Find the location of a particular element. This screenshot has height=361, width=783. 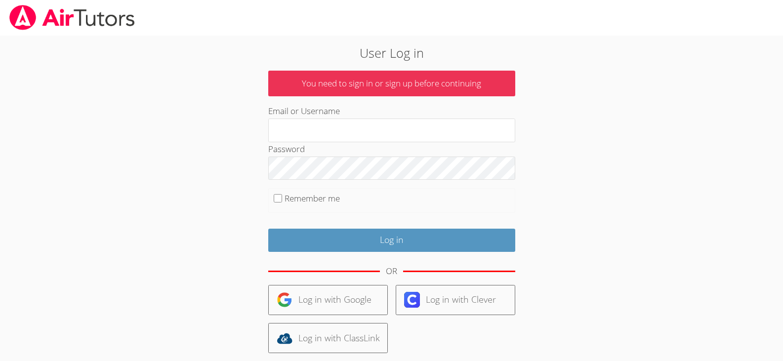

img: google-logo-50288ca7cdecda66e5e0955fdab243c47b7ad437acaf1139b6f446037453330a.svg is located at coordinates (284, 300).